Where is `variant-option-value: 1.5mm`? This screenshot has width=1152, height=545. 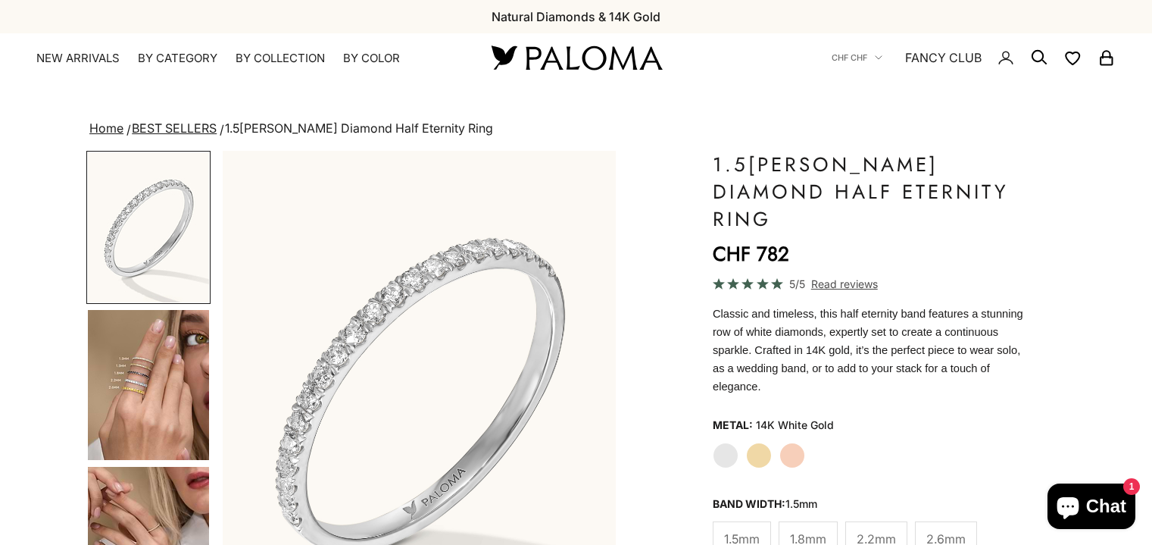 variant-option-value: 1.5mm is located at coordinates (801, 503).